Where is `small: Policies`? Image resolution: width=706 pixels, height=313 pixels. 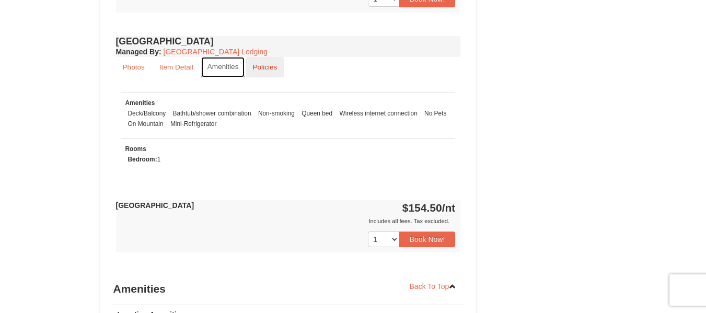 small: Policies is located at coordinates (265, 67).